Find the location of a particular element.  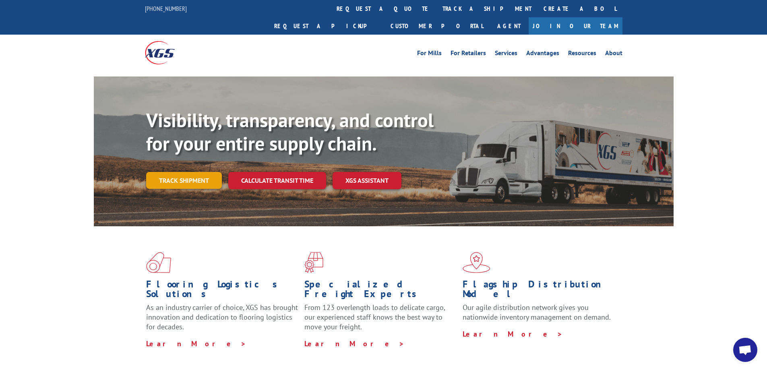

h1: Flooring Logistics Solutions is located at coordinates (222, 291).